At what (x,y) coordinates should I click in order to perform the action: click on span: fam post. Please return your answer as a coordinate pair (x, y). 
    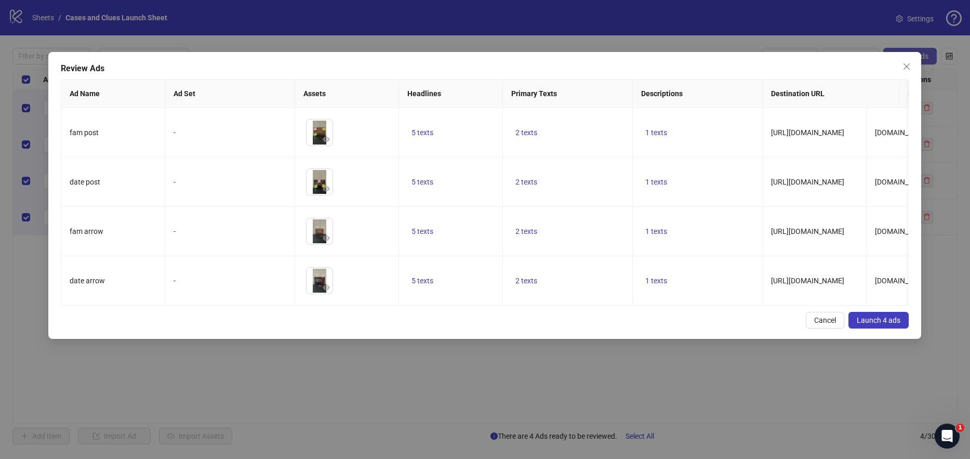
    Looking at the image, I should click on (84, 132).